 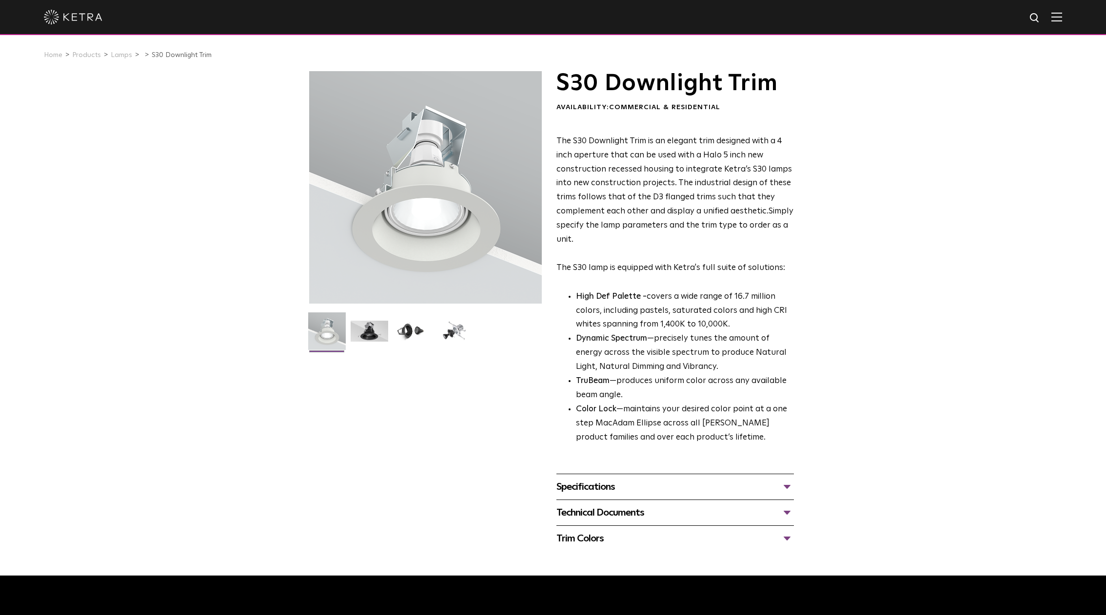 I want to click on span: Commercial & Residential, so click(x=664, y=107).